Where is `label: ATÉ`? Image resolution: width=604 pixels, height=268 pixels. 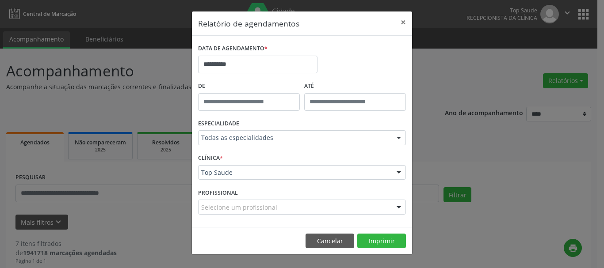
label: ATÉ is located at coordinates (355, 86).